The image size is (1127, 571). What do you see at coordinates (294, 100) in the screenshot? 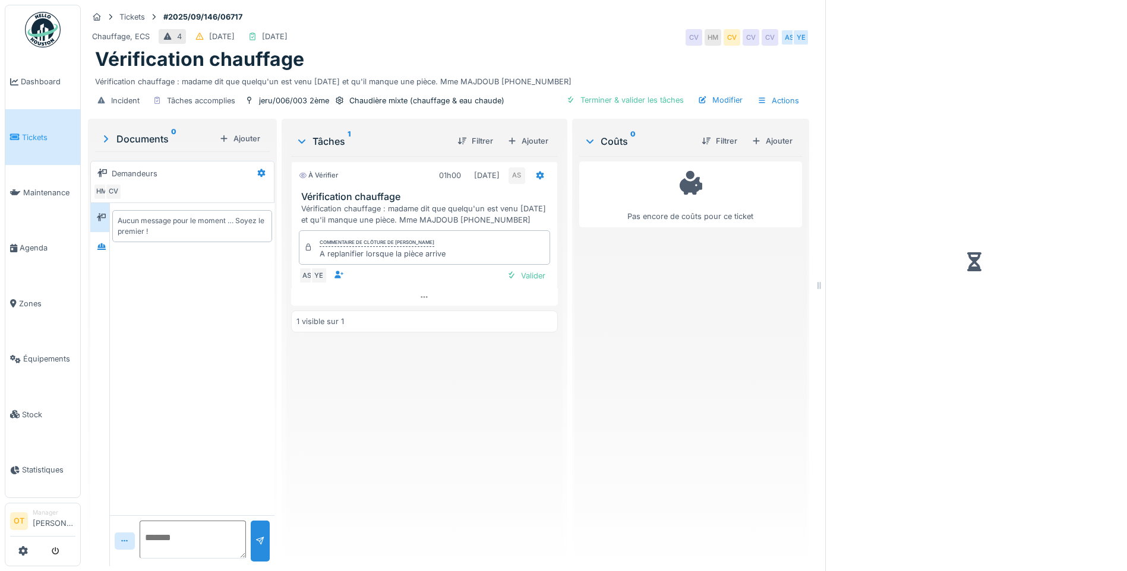
I see `div: jeru/006/003 2ème` at bounding box center [294, 100].